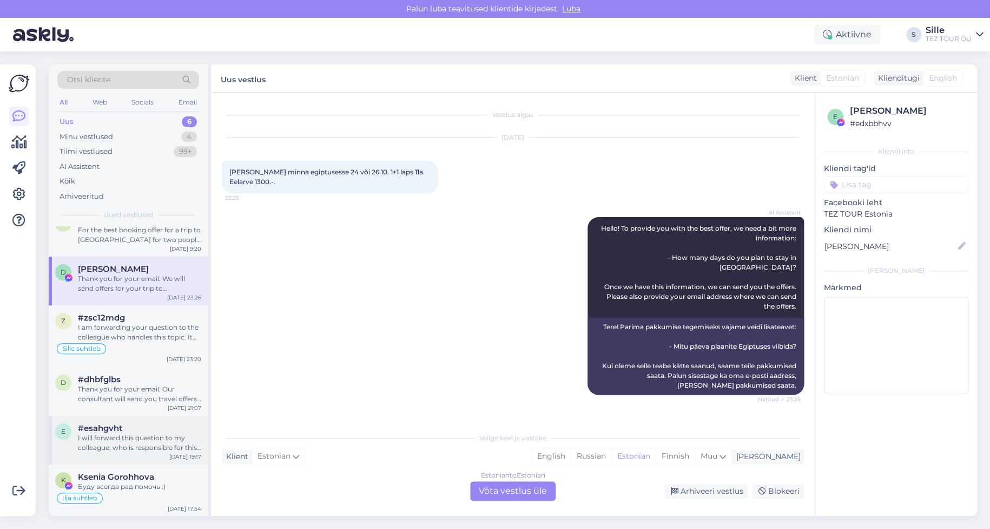 The height and width of the screenshot is (529, 990). What do you see at coordinates (189, 137) in the screenshot?
I see `div: 4` at bounding box center [189, 137].